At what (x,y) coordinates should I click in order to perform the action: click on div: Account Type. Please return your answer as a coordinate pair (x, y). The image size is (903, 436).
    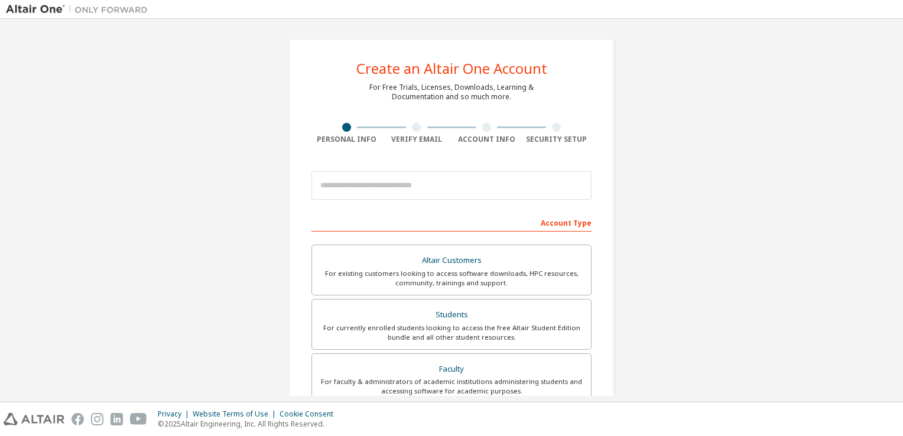
    Looking at the image, I should click on (451, 222).